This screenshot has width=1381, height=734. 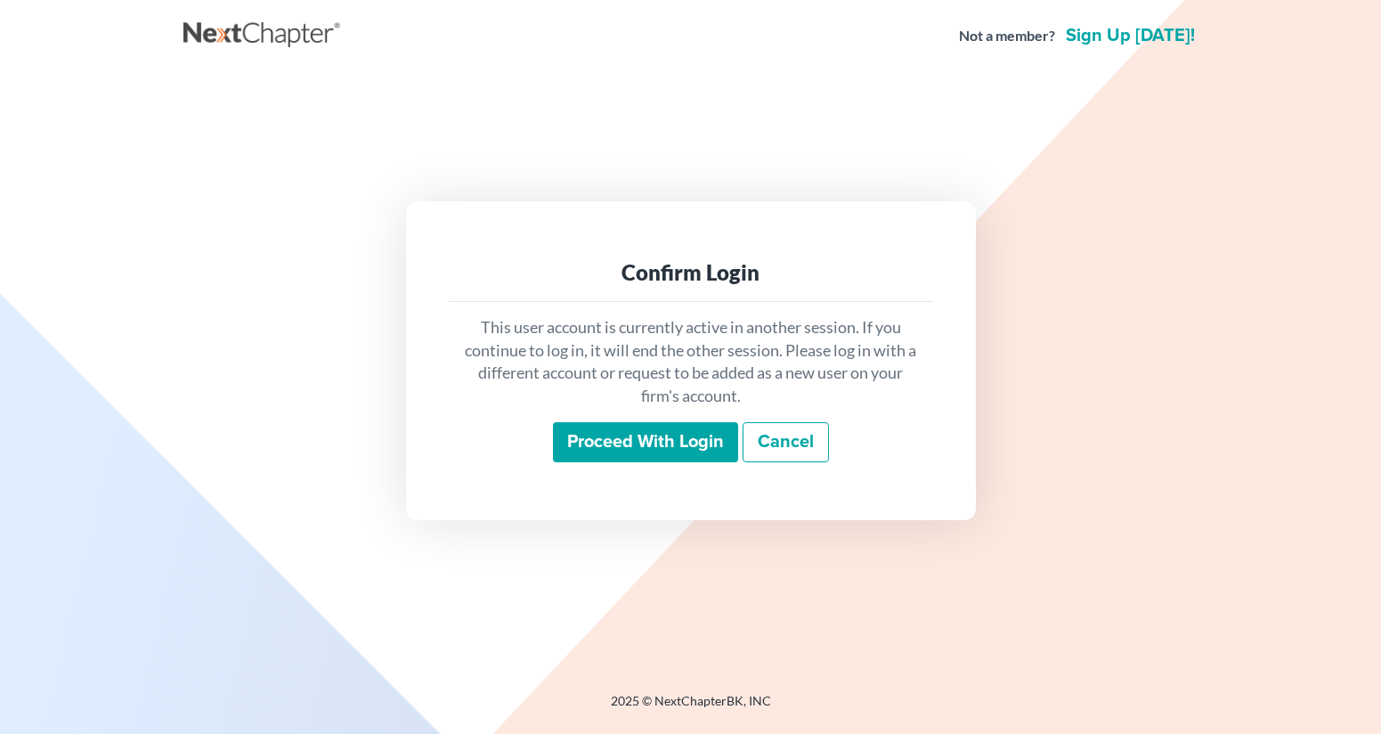 What do you see at coordinates (691, 708) in the screenshot?
I see `div: 2025 © NextChapterBK, INC` at bounding box center [691, 708].